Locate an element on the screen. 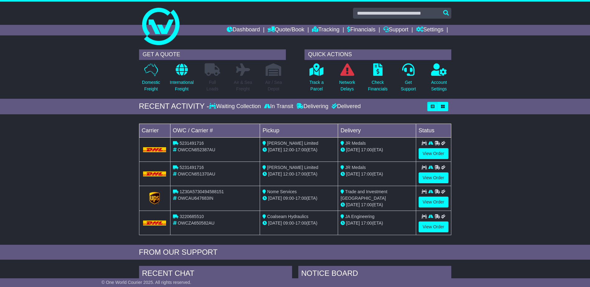  td: Status is located at coordinates (433, 131).